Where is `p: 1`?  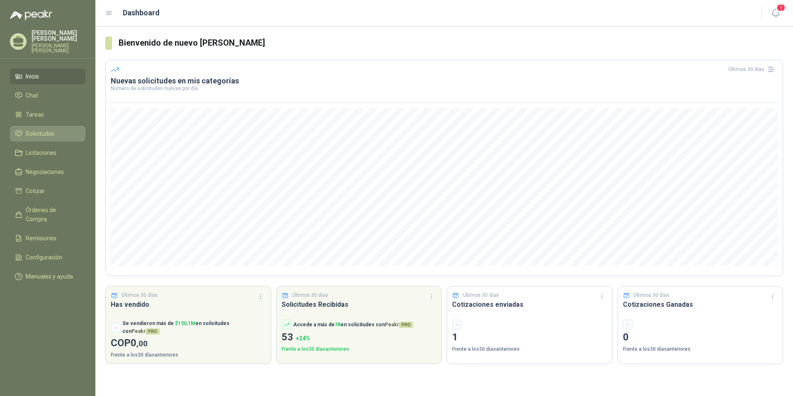 p: 1 is located at coordinates (530, 337).